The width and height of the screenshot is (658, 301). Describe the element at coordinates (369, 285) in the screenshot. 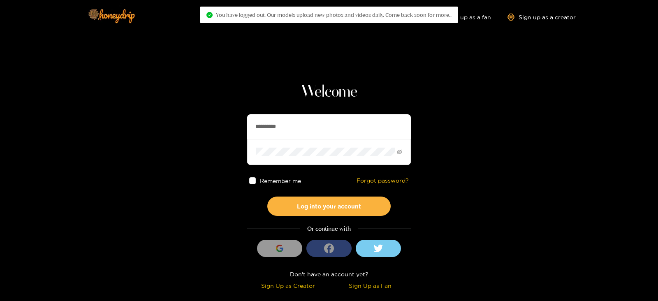

I see `div: Sign Up as Fan` at that location.